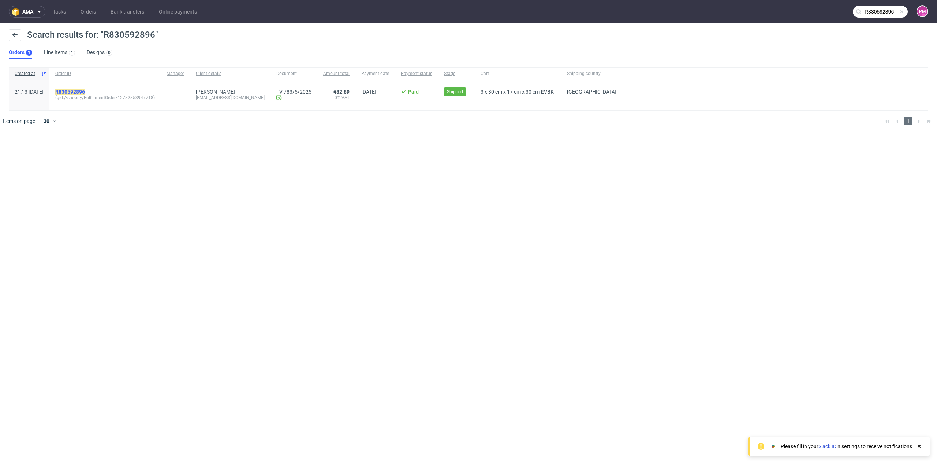  Describe the element at coordinates (59, 12) in the screenshot. I see `a: Tasks` at that location.